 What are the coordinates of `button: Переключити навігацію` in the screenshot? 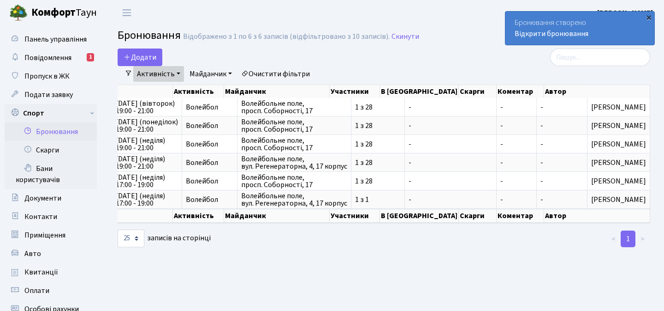 It's located at (127, 12).